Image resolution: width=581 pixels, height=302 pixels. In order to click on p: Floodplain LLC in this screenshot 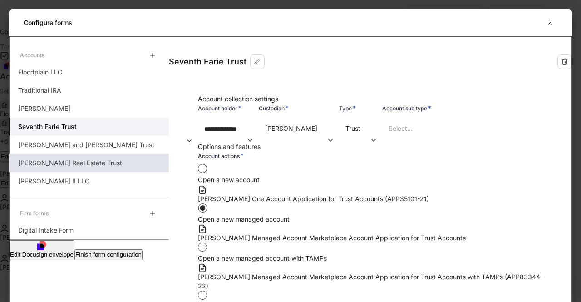, I will do `click(40, 72)`.